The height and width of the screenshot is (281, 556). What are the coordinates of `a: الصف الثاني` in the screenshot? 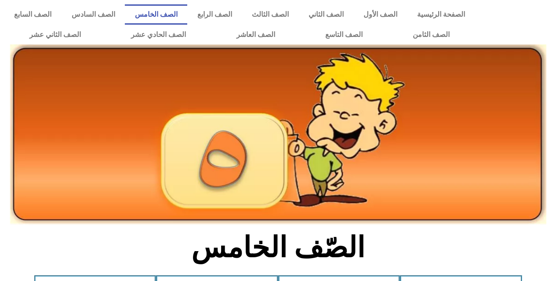 It's located at (326, 15).